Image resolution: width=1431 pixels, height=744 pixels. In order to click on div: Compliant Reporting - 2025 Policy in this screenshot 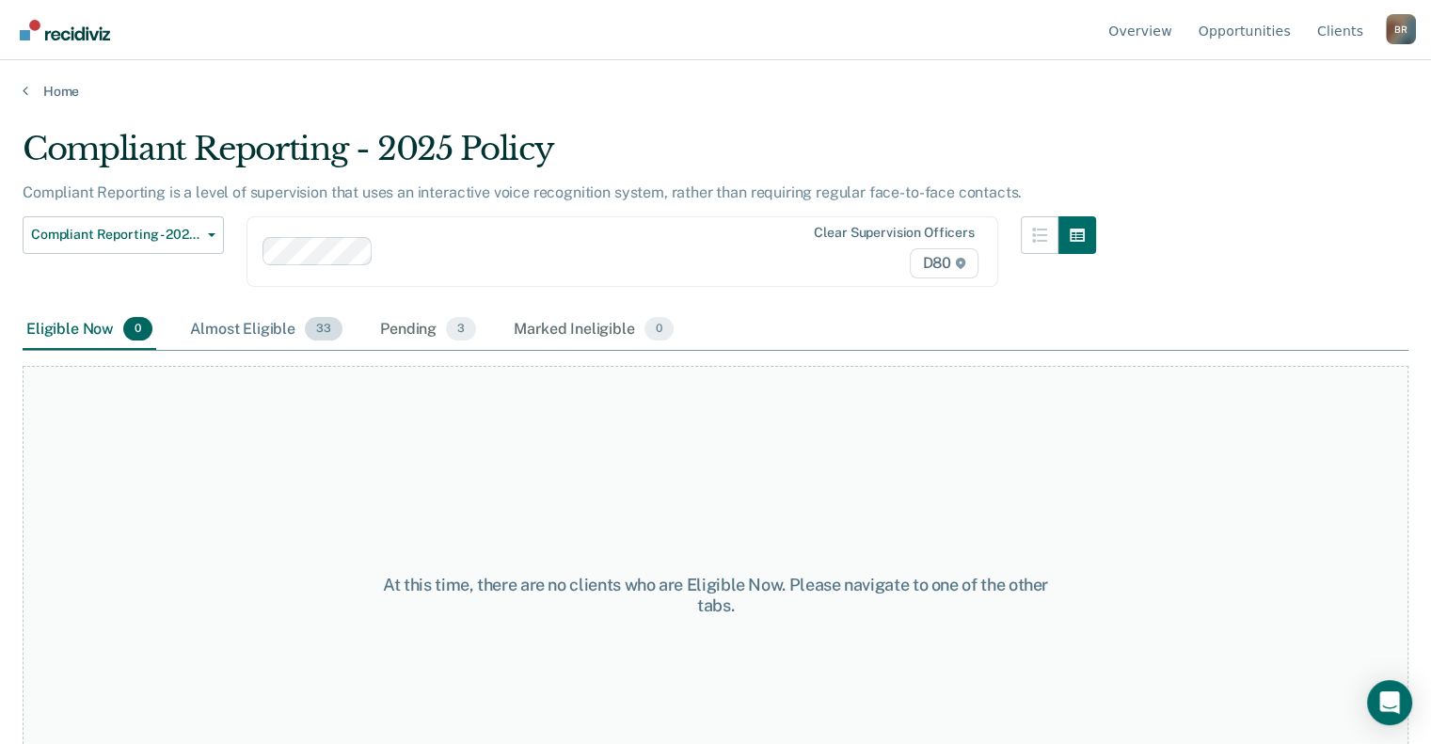, I will do `click(559, 156)`.